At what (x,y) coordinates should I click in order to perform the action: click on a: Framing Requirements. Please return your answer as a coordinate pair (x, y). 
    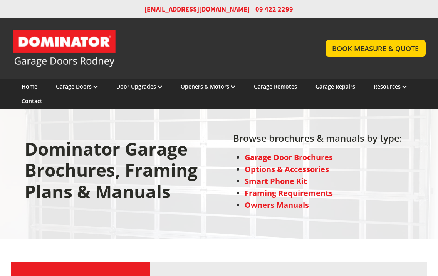
    Looking at the image, I should click on (289, 193).